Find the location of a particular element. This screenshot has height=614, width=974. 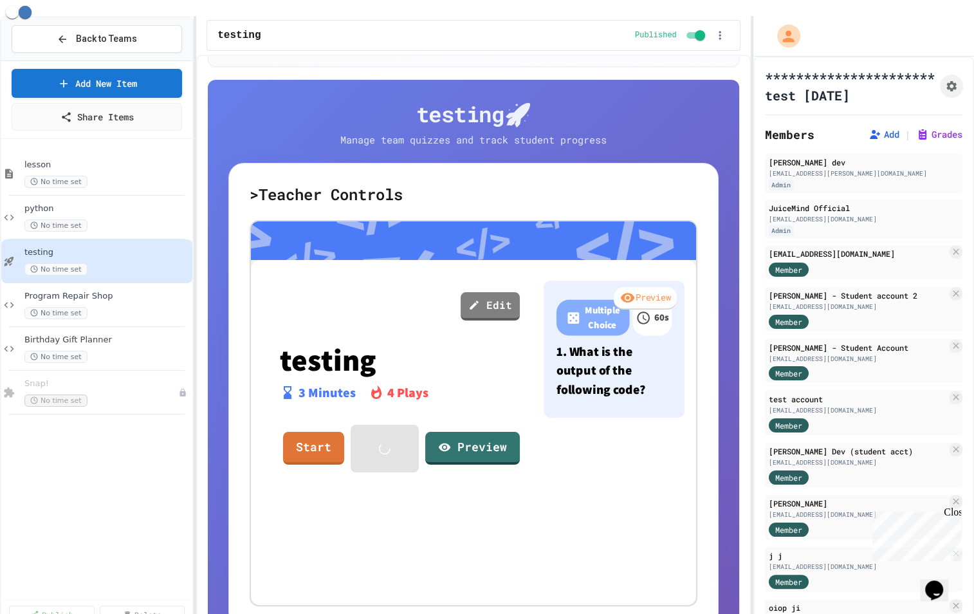

span: python is located at coordinates (107, 208).